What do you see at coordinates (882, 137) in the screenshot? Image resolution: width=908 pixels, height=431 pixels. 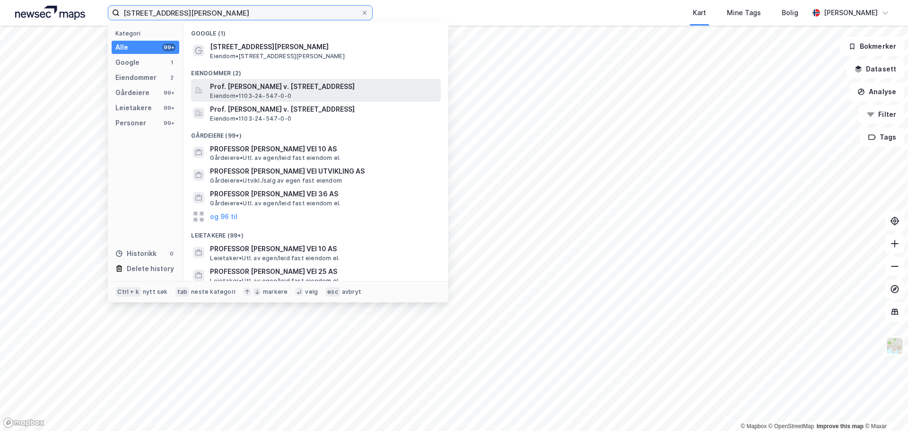 I see `button: Tags` at bounding box center [882, 137].